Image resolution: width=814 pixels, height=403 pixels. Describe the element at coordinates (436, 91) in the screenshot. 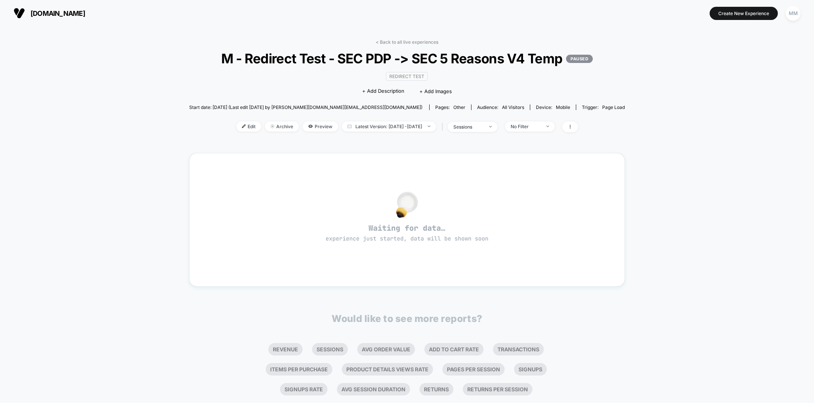

I see `span: + Add Images` at that location.